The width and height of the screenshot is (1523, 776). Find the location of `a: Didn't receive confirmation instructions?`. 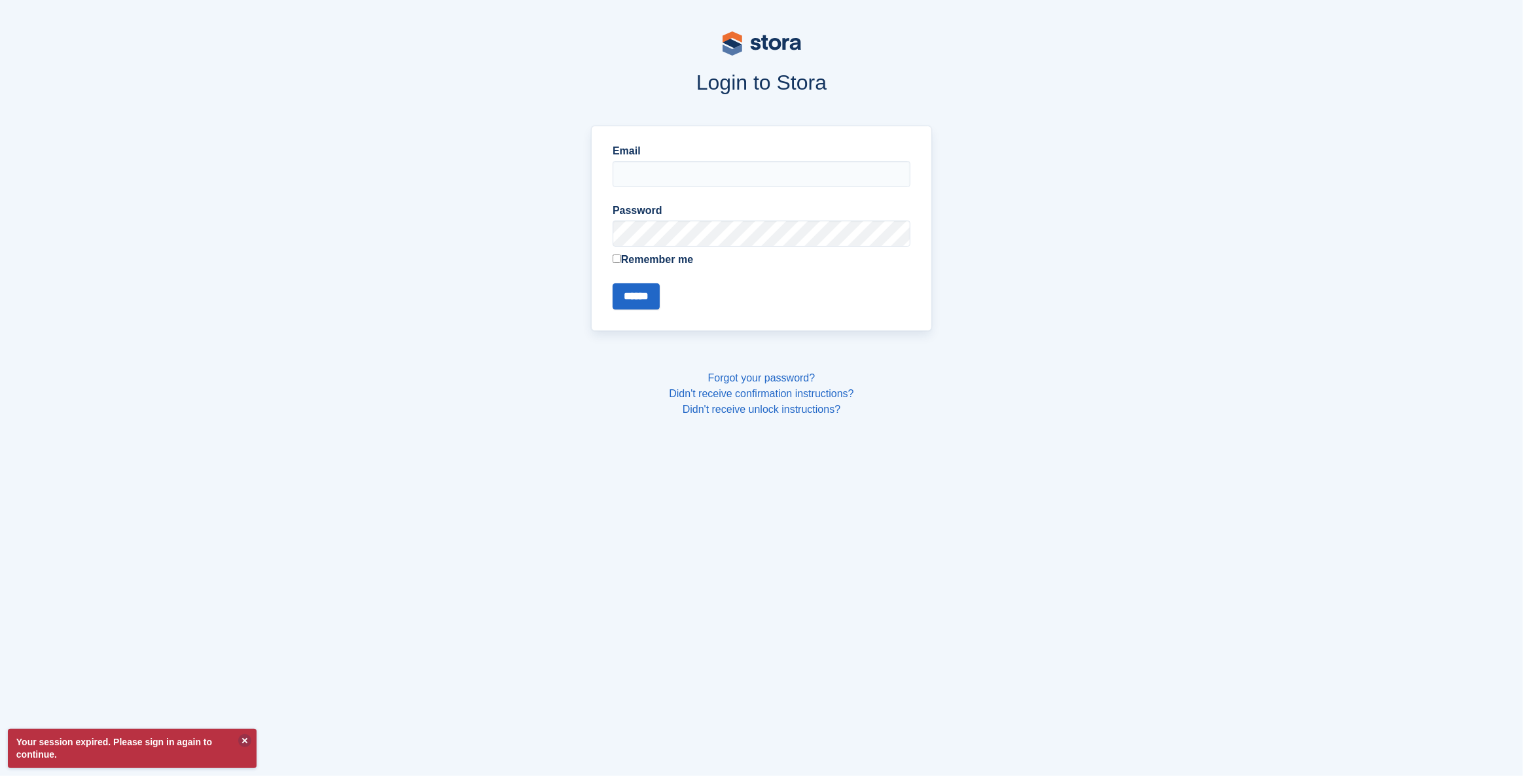

a: Didn't receive confirmation instructions? is located at coordinates (761, 393).